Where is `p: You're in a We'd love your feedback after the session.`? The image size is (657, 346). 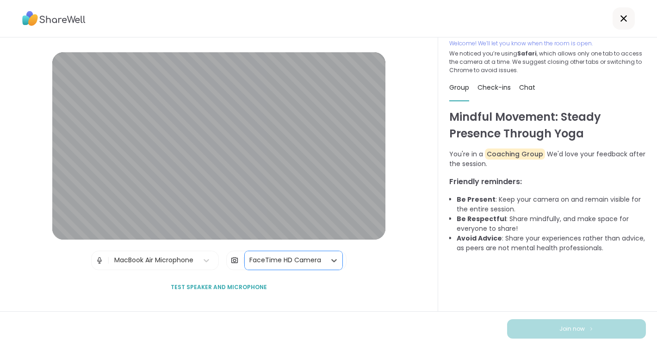
p: You're in a We'd love your feedback after the session. is located at coordinates (547, 159).